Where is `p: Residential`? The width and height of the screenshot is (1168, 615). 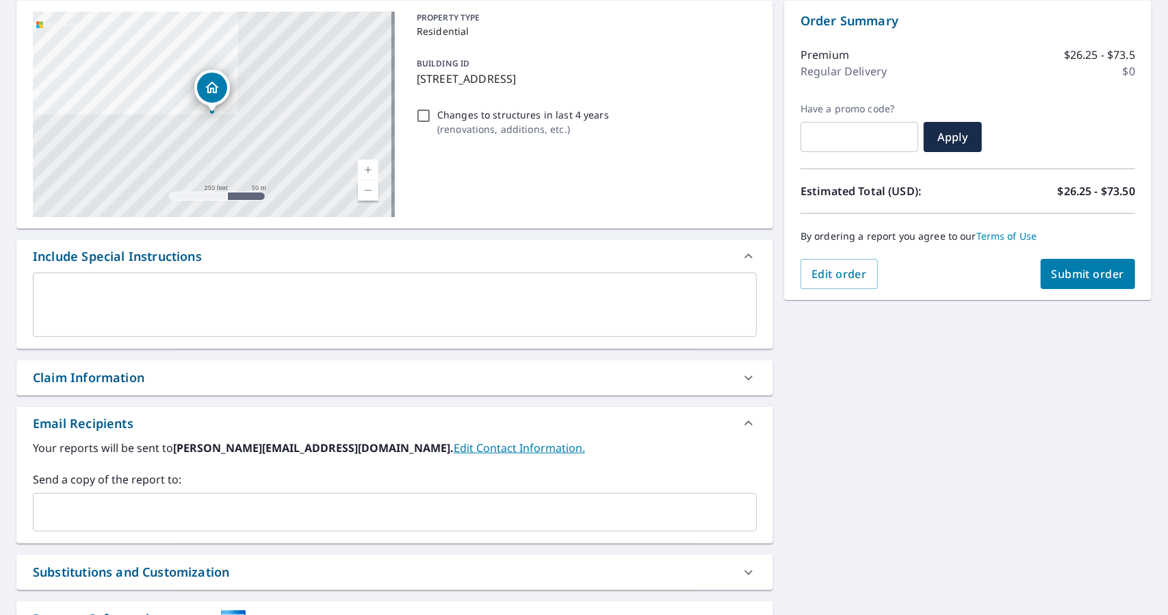 p: Residential is located at coordinates (584, 31).